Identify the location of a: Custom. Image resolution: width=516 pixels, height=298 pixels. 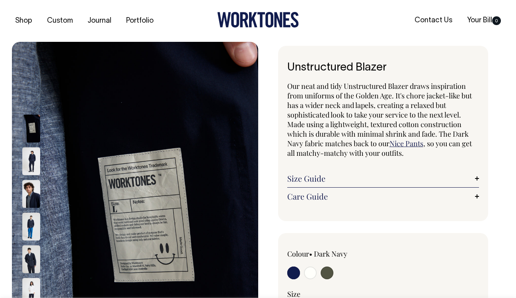
(60, 21).